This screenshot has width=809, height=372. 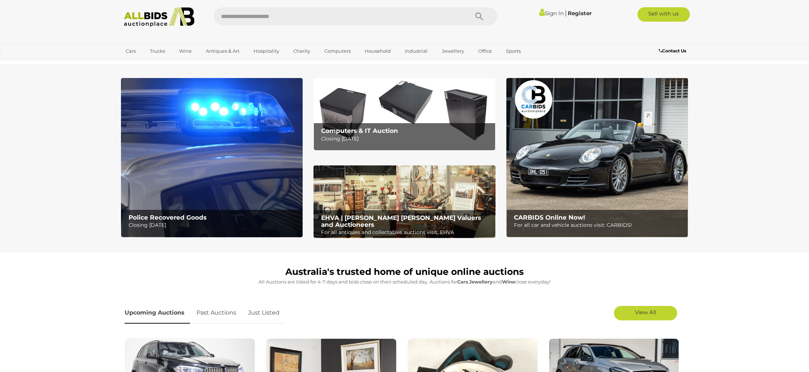 I want to click on a: Jewellery, so click(x=453, y=51).